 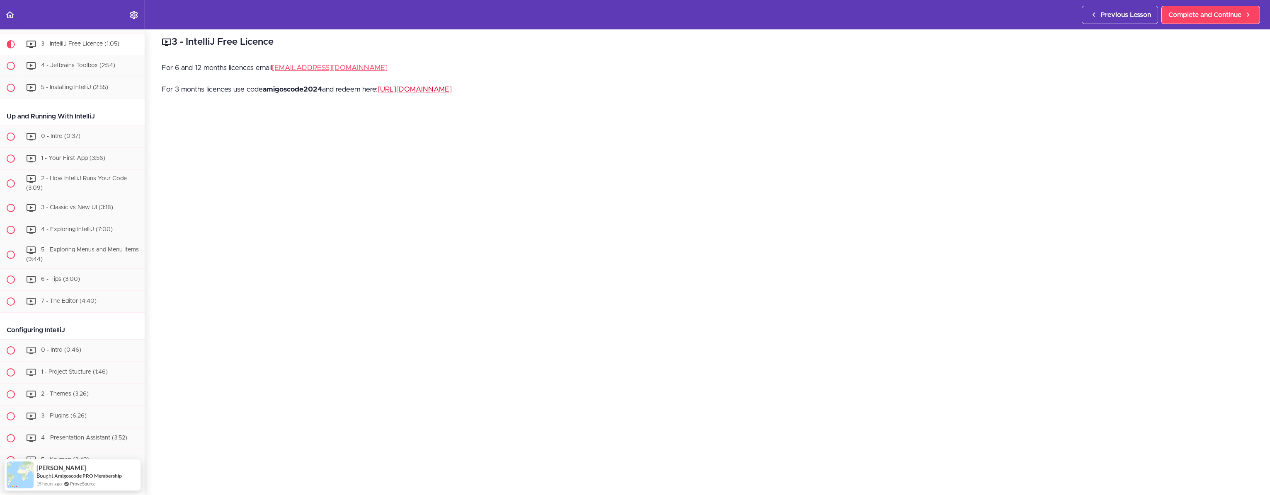 I want to click on span: 1 - Your First App (3:56), so click(x=73, y=158).